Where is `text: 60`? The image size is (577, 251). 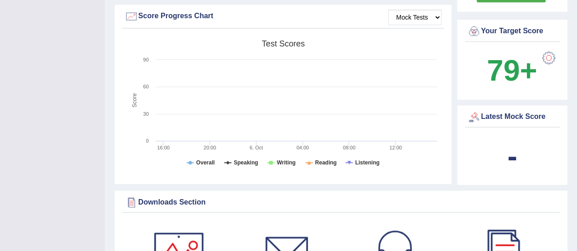
text: 60 is located at coordinates (146, 87).